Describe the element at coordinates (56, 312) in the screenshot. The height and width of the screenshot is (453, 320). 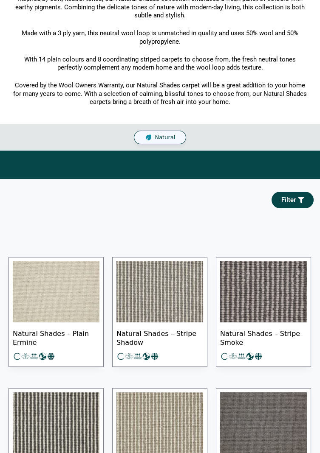
I see `a: Natural Shades – Plain Ermine` at that location.